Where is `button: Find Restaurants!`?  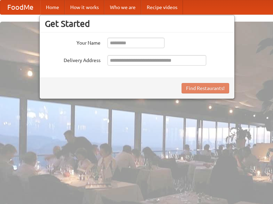
button: Find Restaurants! is located at coordinates (205, 88).